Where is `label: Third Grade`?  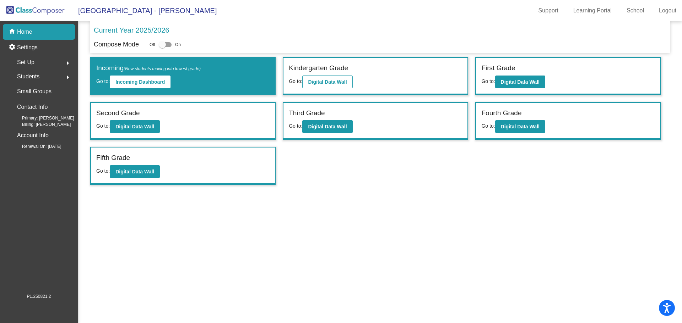 label: Third Grade is located at coordinates (306, 113).